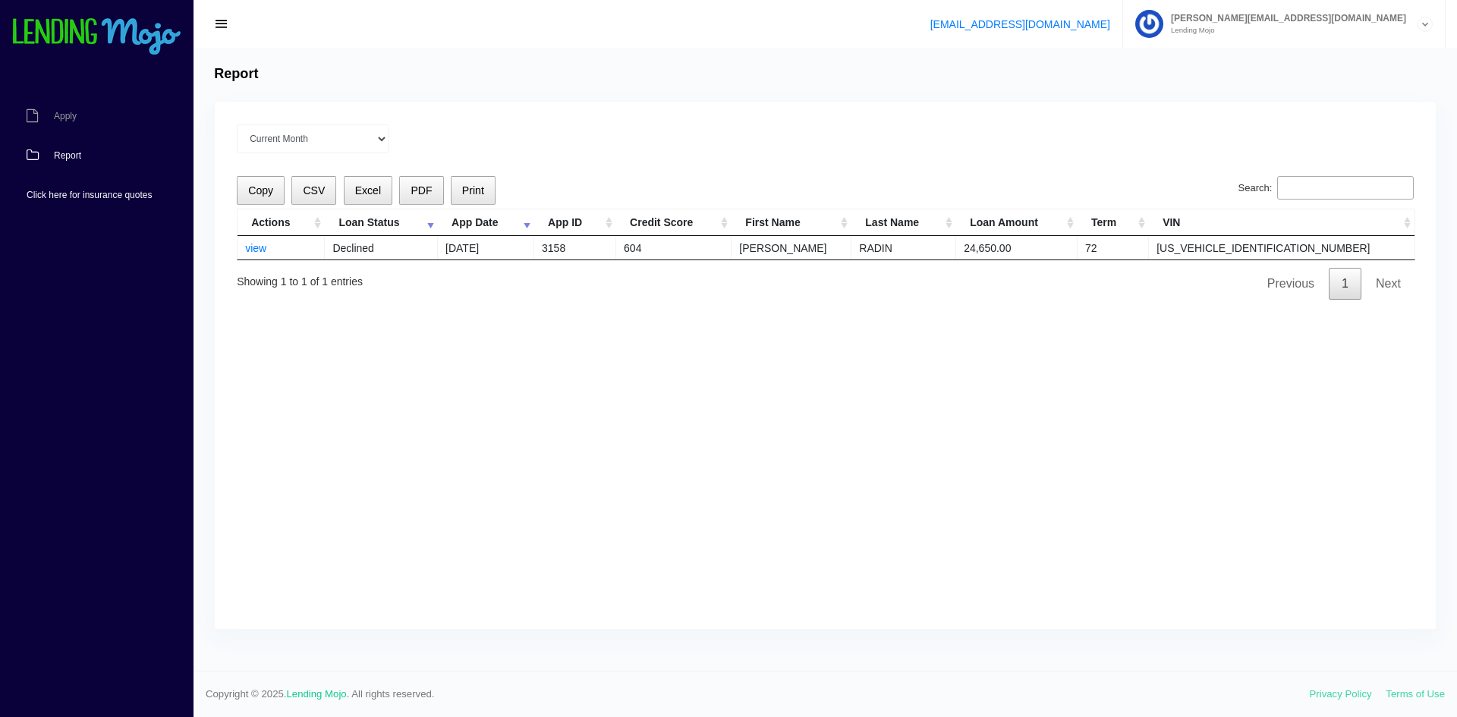 Image resolution: width=1457 pixels, height=717 pixels. What do you see at coordinates (473, 190) in the screenshot?
I see `button: Print` at bounding box center [473, 190].